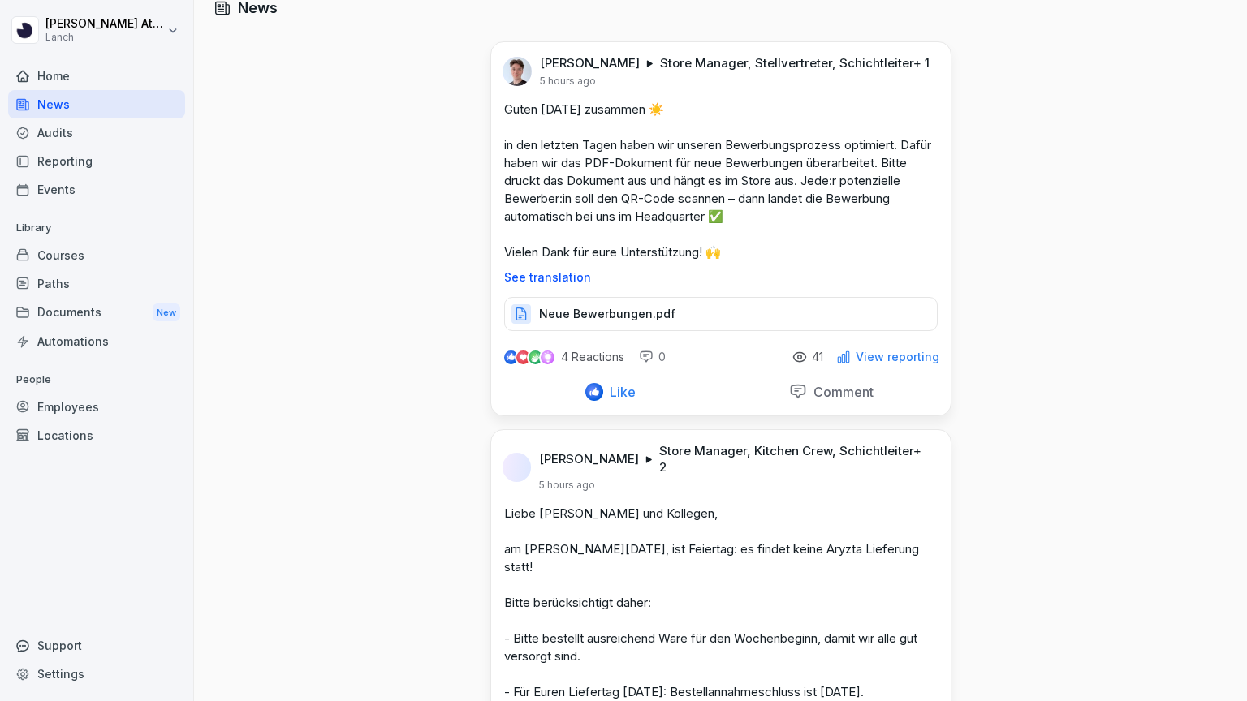 This screenshot has height=701, width=1247. Describe the element at coordinates (593, 357) in the screenshot. I see `p: 4 Reactions` at that location.